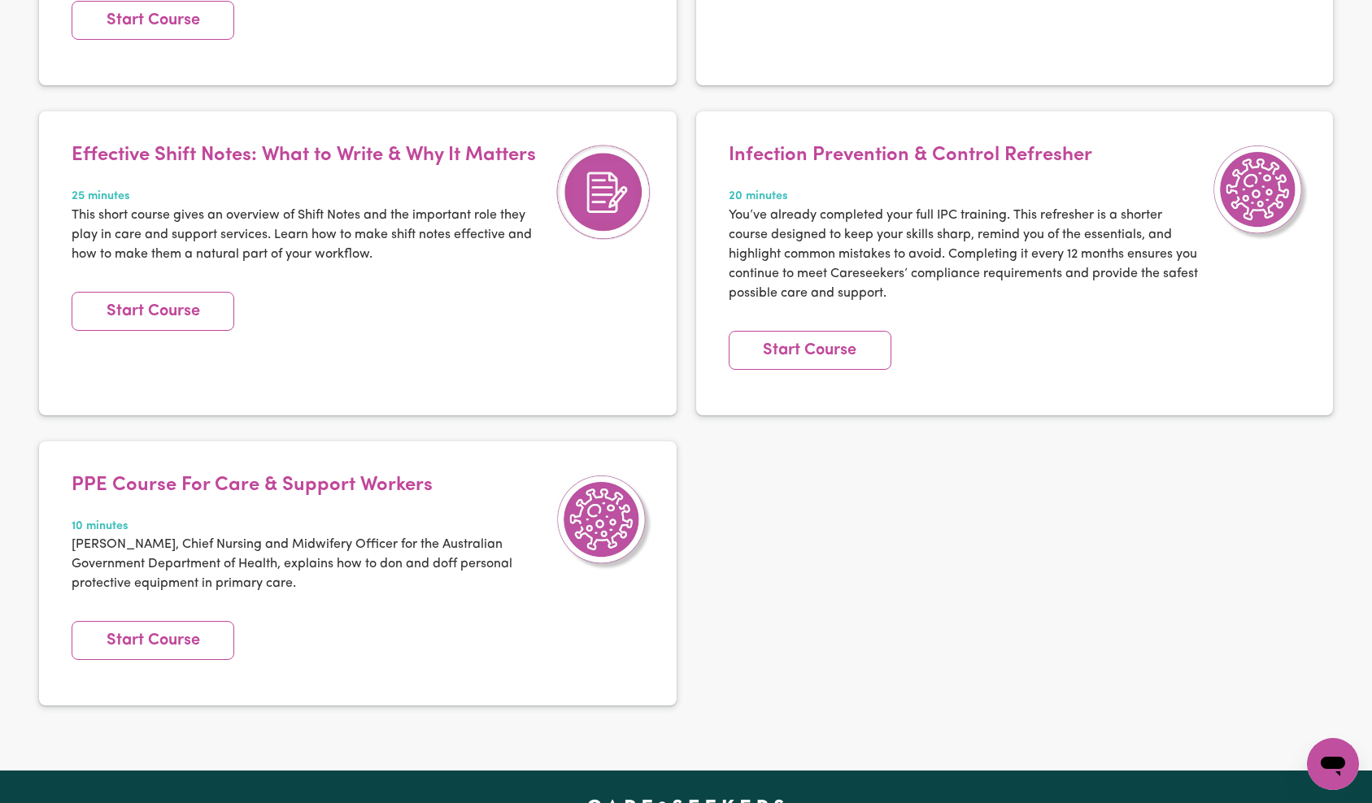 The height and width of the screenshot is (803, 1372). I want to click on span: 25 minutes, so click(309, 197).